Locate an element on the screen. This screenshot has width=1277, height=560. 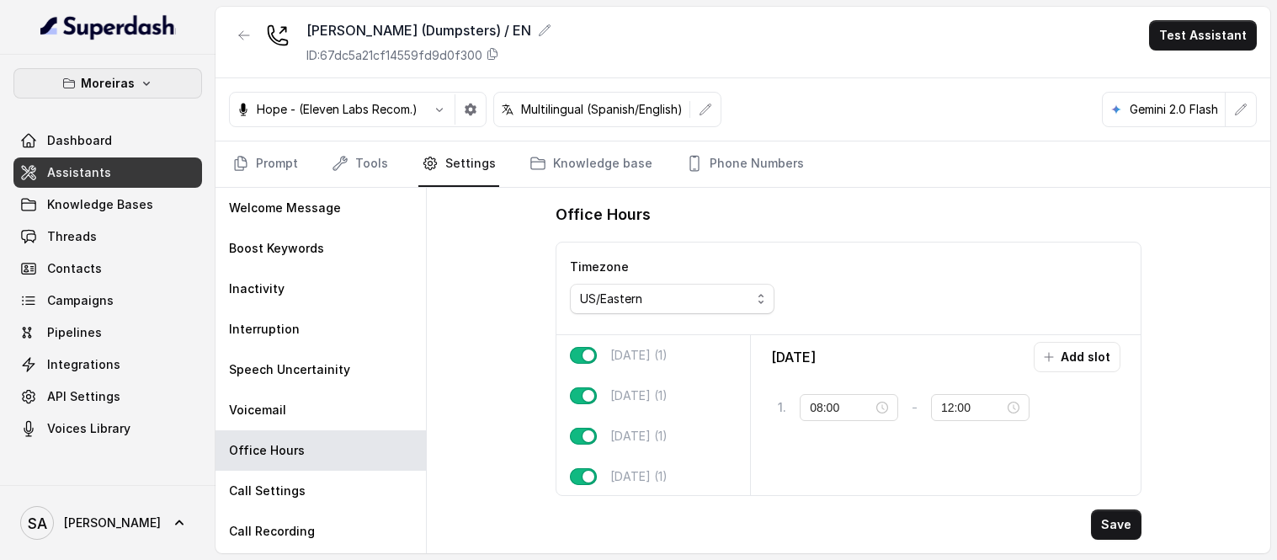
p: Office Hours is located at coordinates (267, 450).